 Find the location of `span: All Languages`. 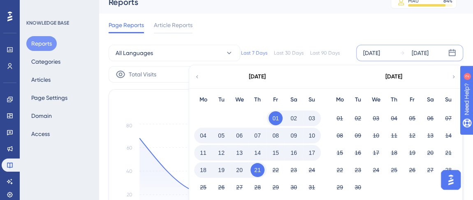

span: All Languages is located at coordinates (134, 53).